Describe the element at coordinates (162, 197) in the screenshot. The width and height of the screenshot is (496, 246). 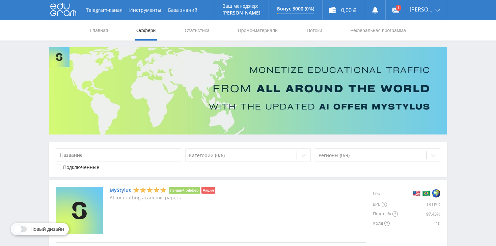
I see `p: AI for crafting academic papers` at that location.